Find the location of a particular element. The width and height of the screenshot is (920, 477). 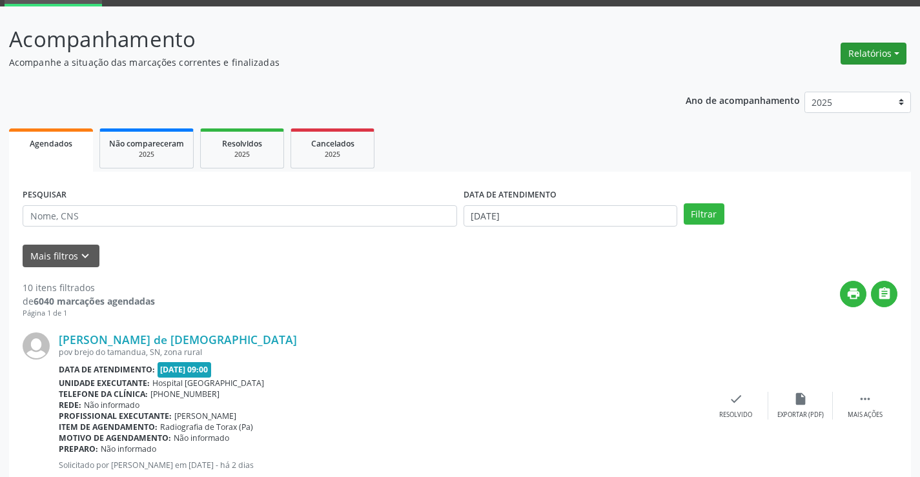

div: 10 itens filtrados is located at coordinates (88, 287).